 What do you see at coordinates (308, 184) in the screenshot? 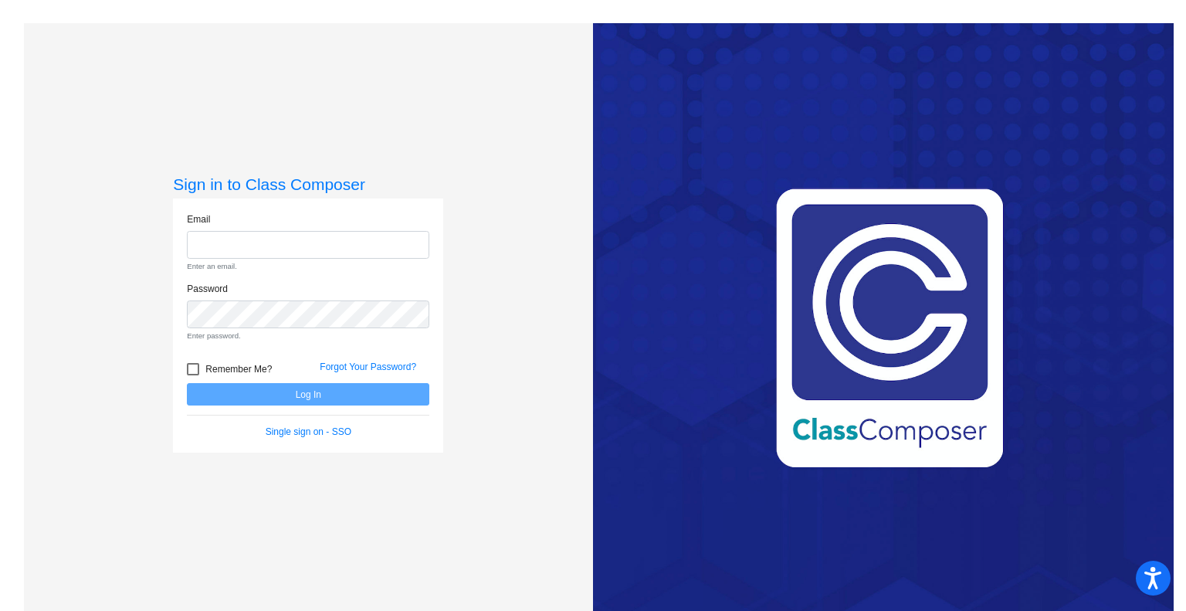
I see `h3: Sign in to Class Composer` at bounding box center [308, 184].